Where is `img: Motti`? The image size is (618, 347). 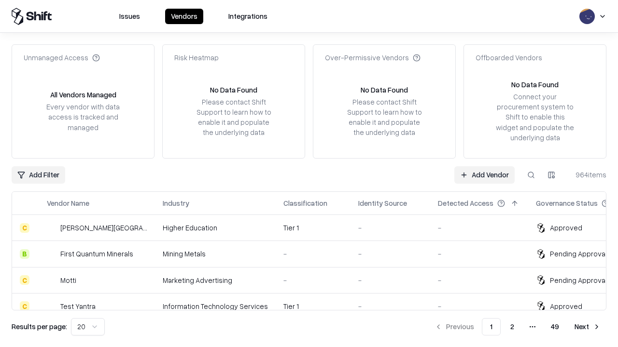
img: Motti is located at coordinates (52, 280).